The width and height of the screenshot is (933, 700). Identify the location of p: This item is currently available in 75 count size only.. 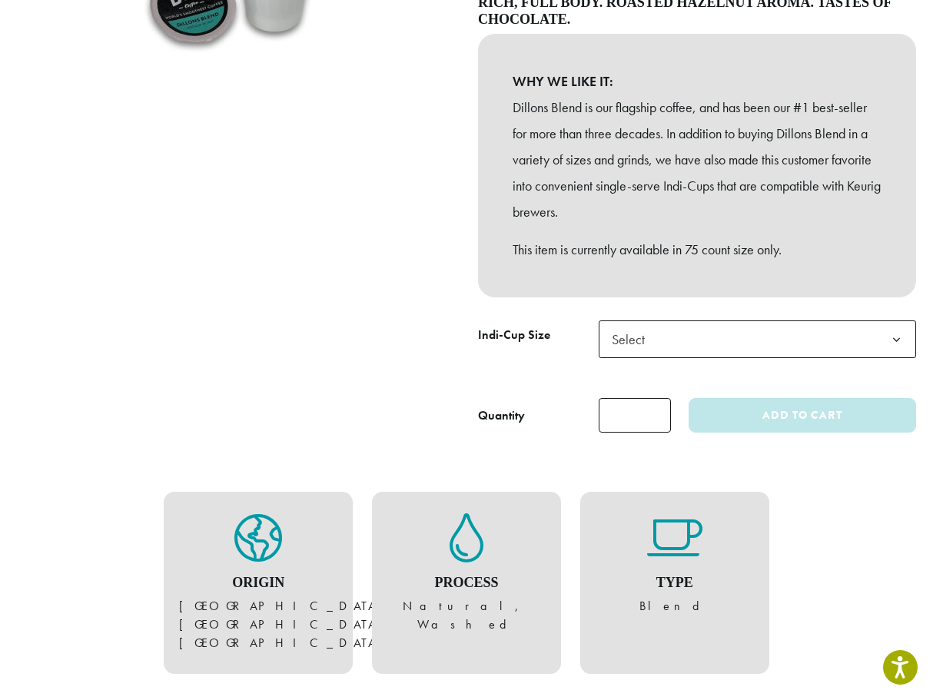
(697, 250).